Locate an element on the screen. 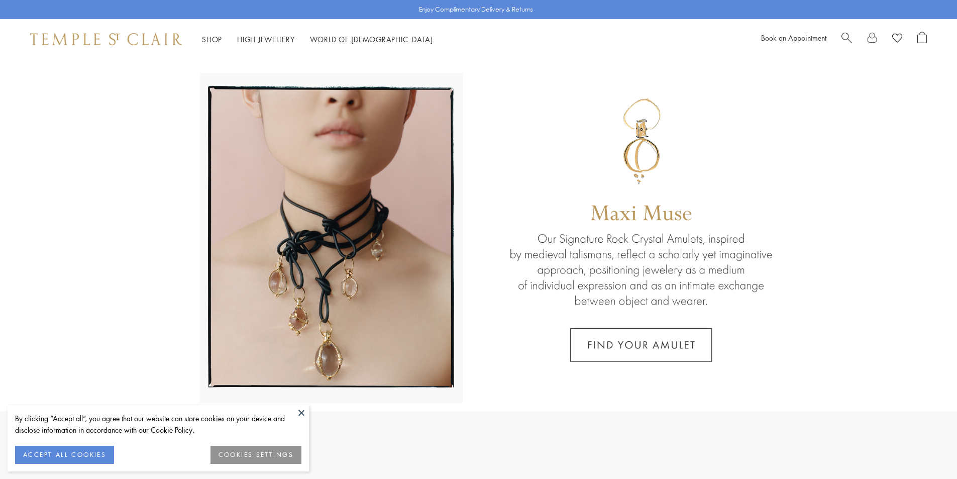 The image size is (957, 479). nav: Main navigation is located at coordinates (317, 39).